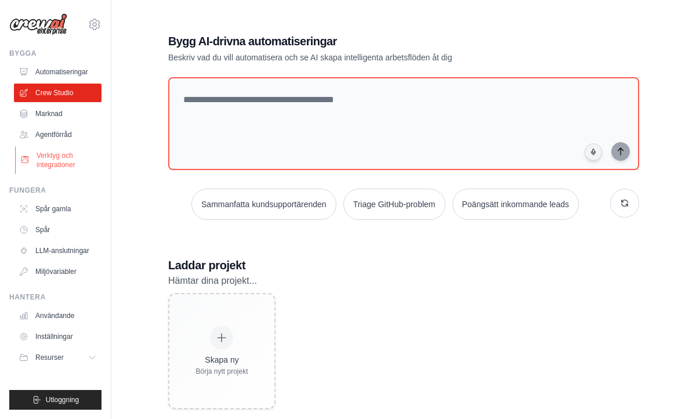 The height and width of the screenshot is (419, 696). What do you see at coordinates (27, 297) in the screenshot?
I see `font: Hantera` at bounding box center [27, 297].